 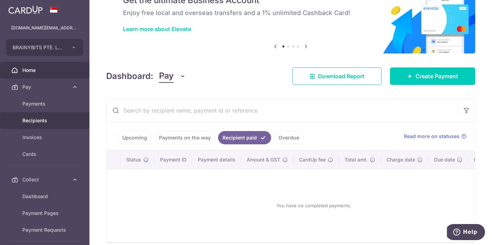 I want to click on h4: Dashboard:, so click(x=130, y=76).